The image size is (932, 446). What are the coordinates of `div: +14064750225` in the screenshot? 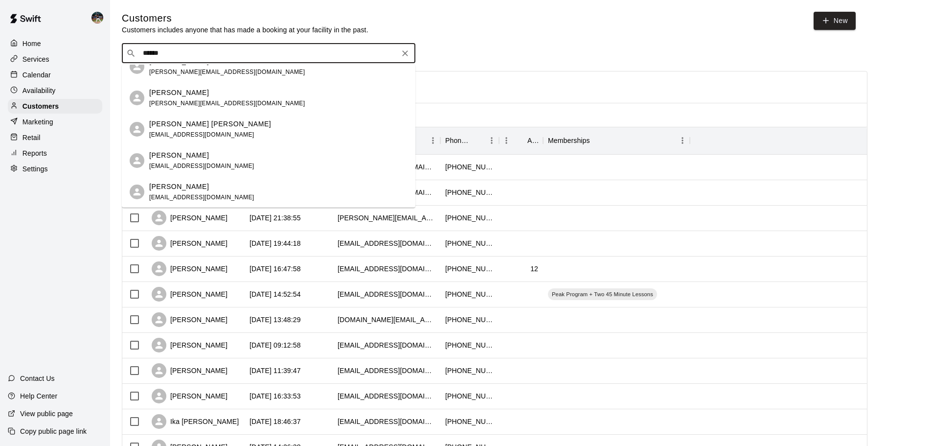 It's located at (470, 345).